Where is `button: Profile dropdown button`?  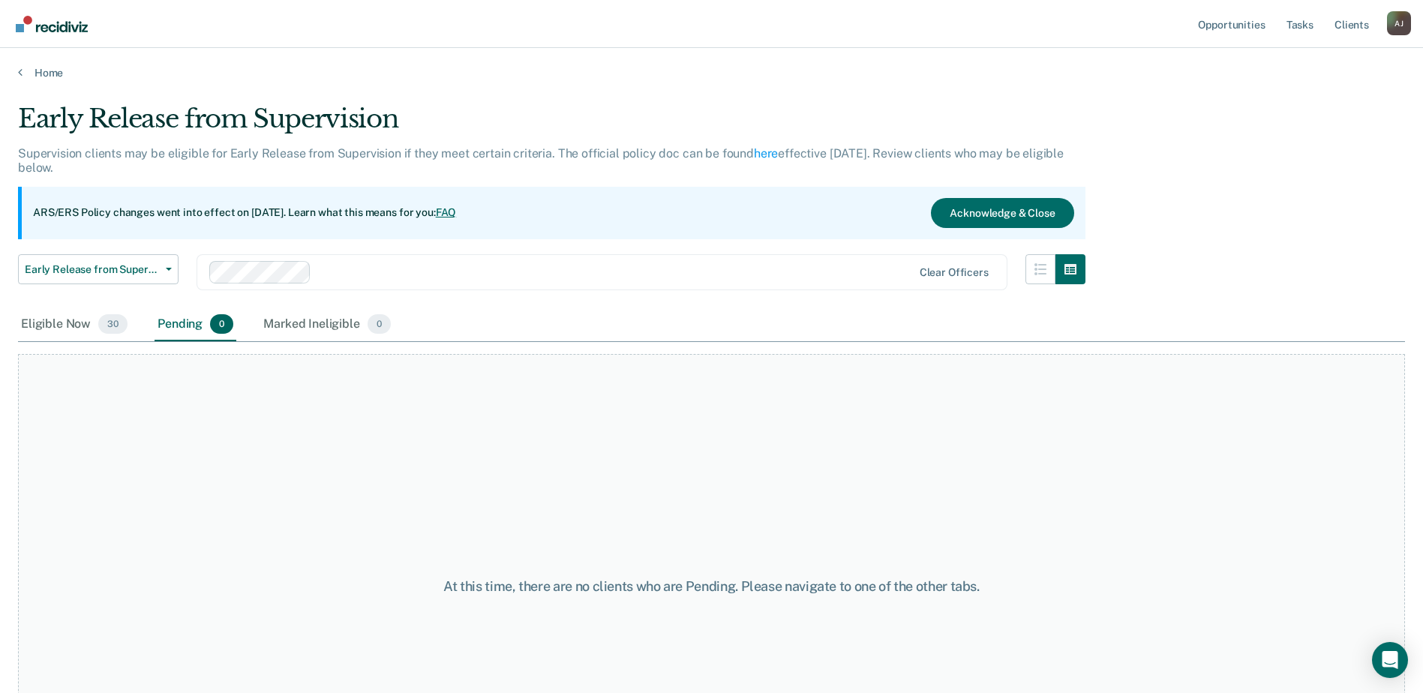 button: Profile dropdown button is located at coordinates (1399, 23).